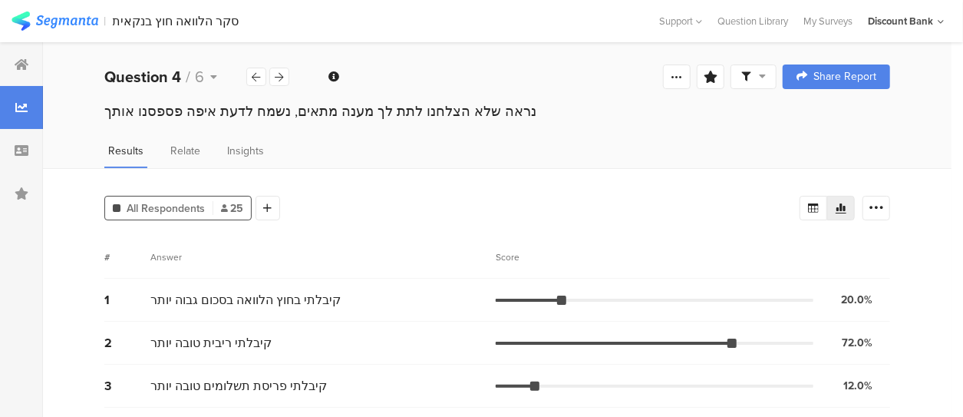 This screenshot has width=963, height=417. Describe the element at coordinates (232, 208) in the screenshot. I see `span: 25` at that location.